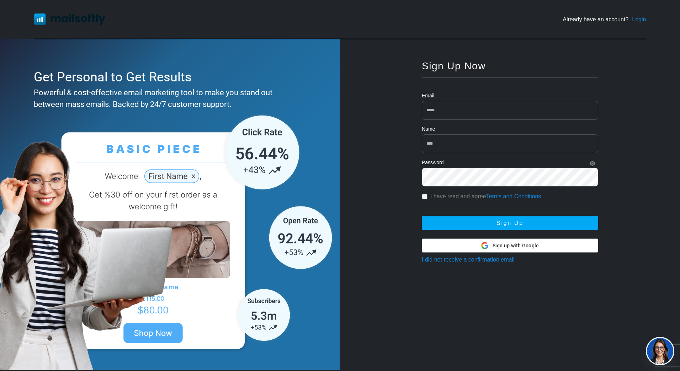 Image resolution: width=680 pixels, height=371 pixels. I want to click on a: Login, so click(639, 20).